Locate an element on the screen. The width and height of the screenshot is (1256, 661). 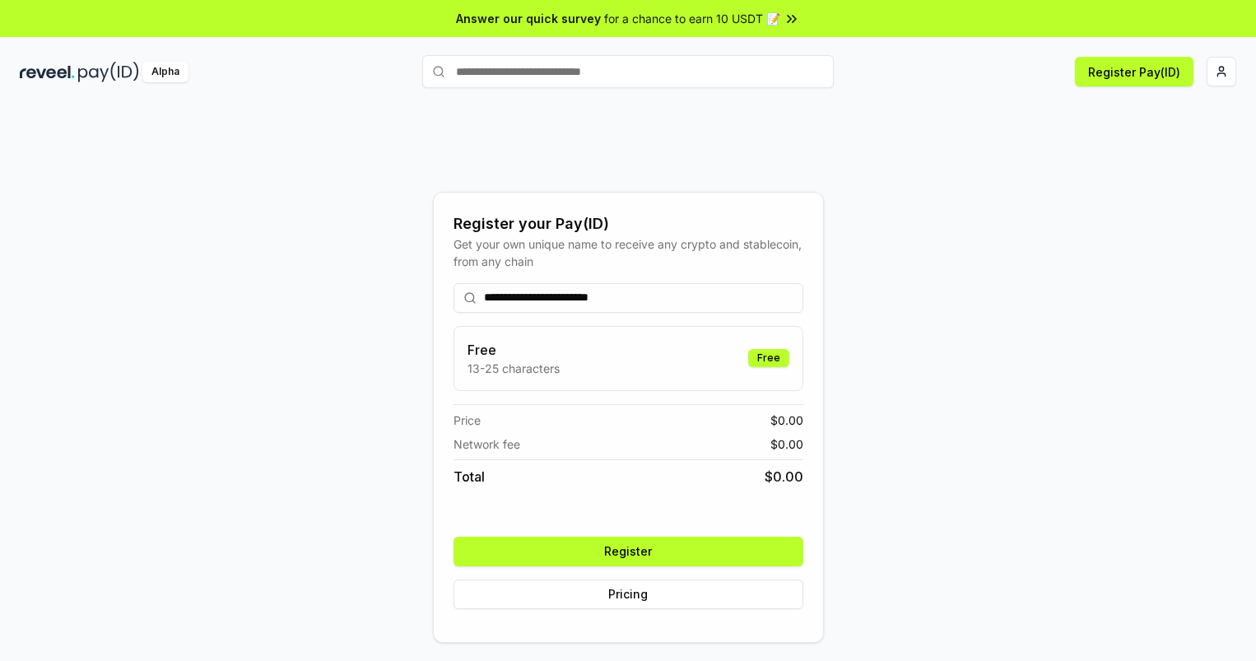
span: for a chance to earn 10 USDT 📝 is located at coordinates (692, 18).